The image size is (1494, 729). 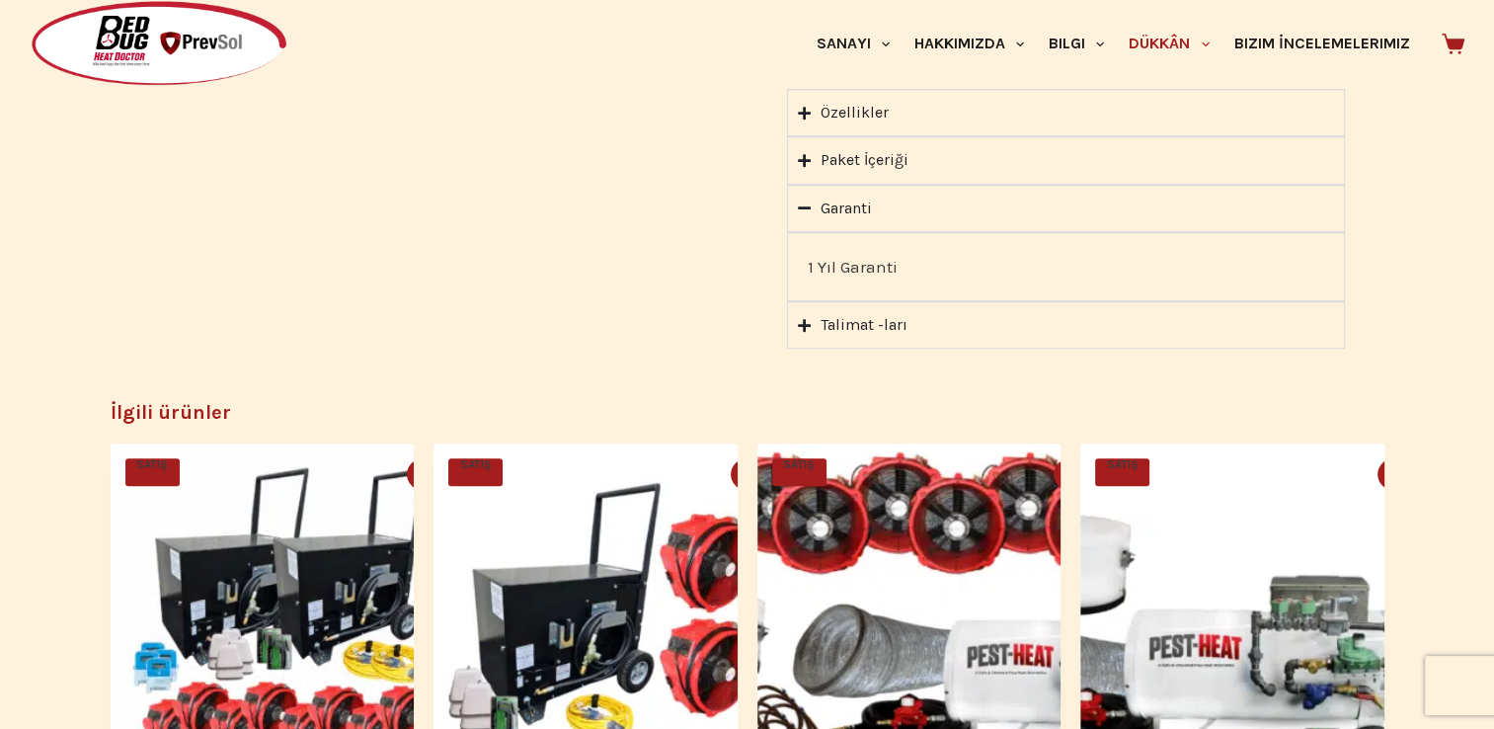 What do you see at coordinates (843, 43) in the screenshot?
I see `font: Sanayi` at bounding box center [843, 43].